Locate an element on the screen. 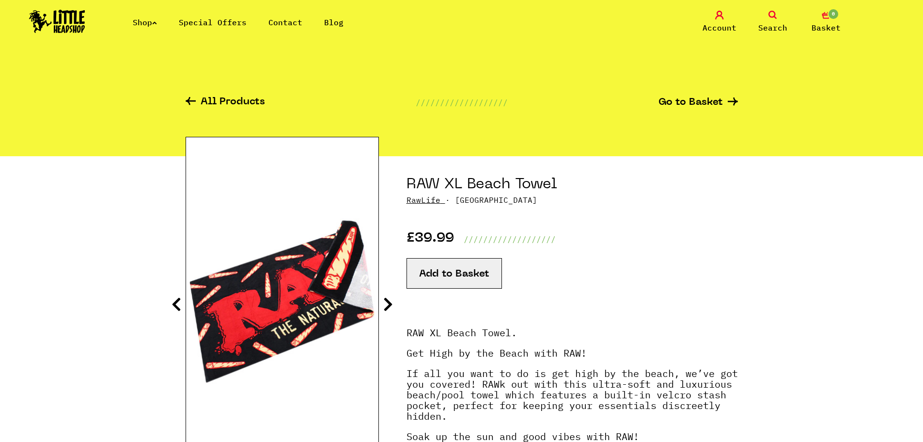 This screenshot has height=442, width=923. span: Account is located at coordinates (720, 28).